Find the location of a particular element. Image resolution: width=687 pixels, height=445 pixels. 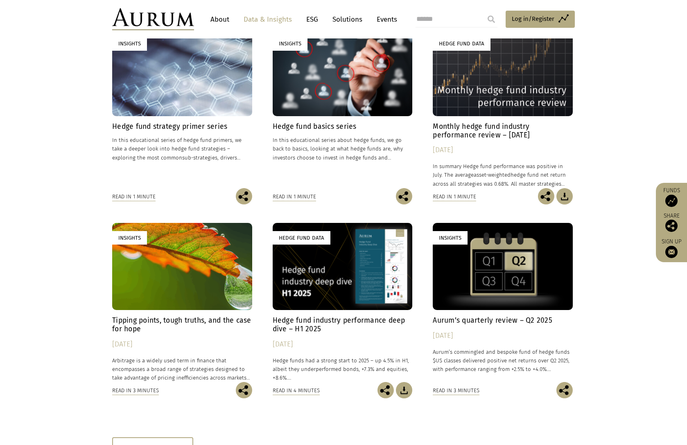

p: Hedge funds had a strong start to 2025 – up 4.5% in H1, albeit they underperformed bonds, +7.3% a... is located at coordinates (343, 369).